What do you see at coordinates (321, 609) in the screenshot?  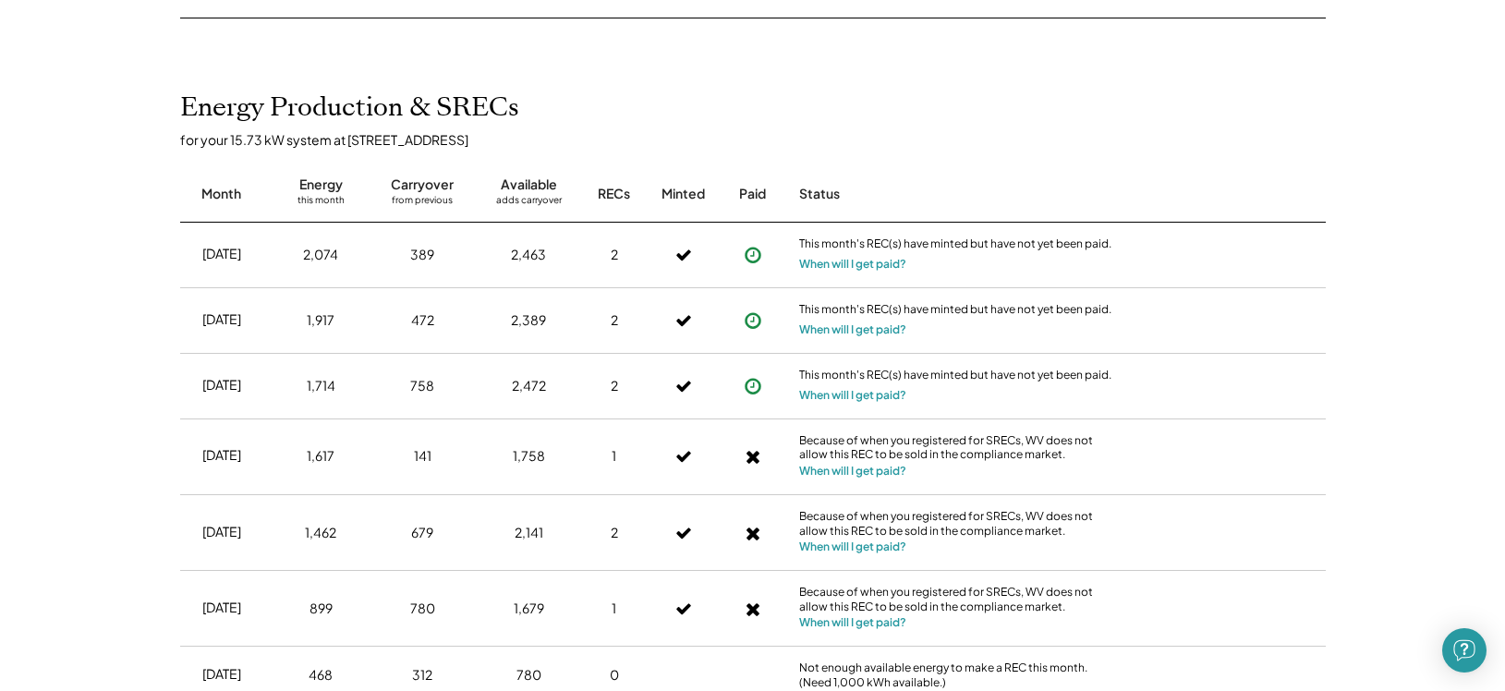 I see `div: 899` at bounding box center [321, 609].